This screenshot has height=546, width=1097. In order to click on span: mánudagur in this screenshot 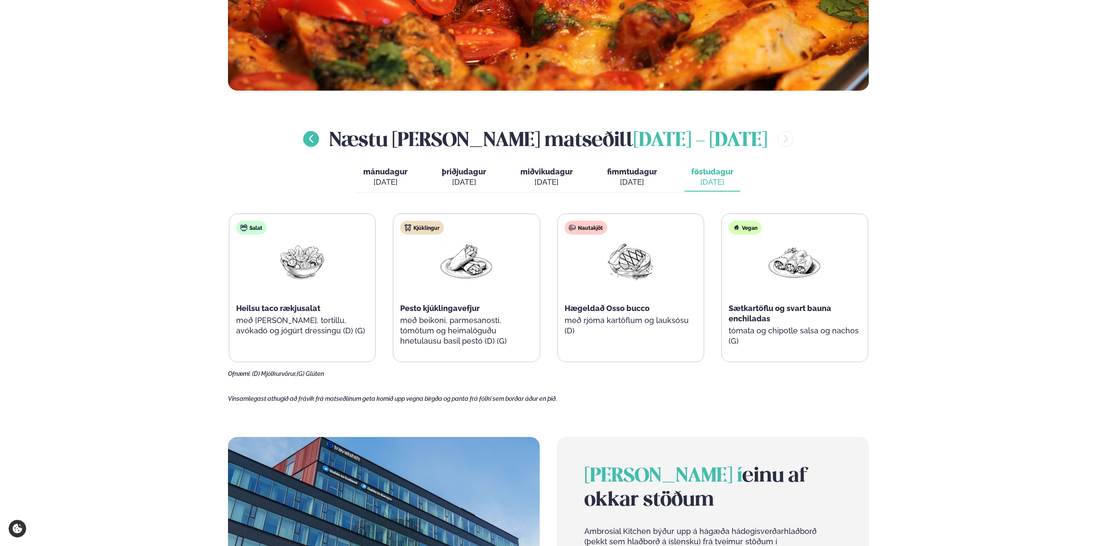, I will do `click(385, 171)`.